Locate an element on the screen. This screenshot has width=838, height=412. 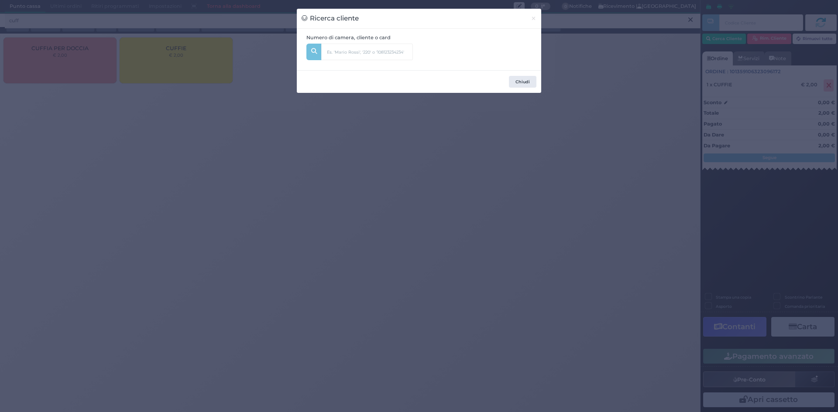
input: Es. 'Mario Rossi', '220' o '108123234234' is located at coordinates (367, 52).